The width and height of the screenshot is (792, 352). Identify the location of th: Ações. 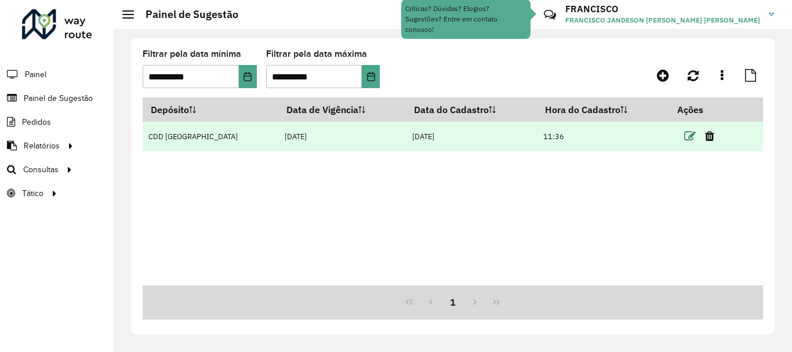
(703, 110).